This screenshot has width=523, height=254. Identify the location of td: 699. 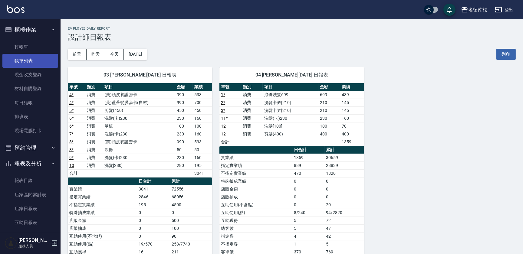
(329, 95).